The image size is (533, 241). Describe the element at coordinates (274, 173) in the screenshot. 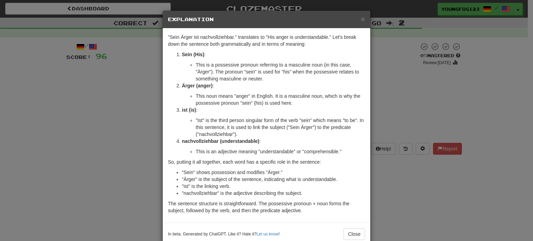

I see `li: "Sein" shows possession and modifies "Ärger."` at that location.